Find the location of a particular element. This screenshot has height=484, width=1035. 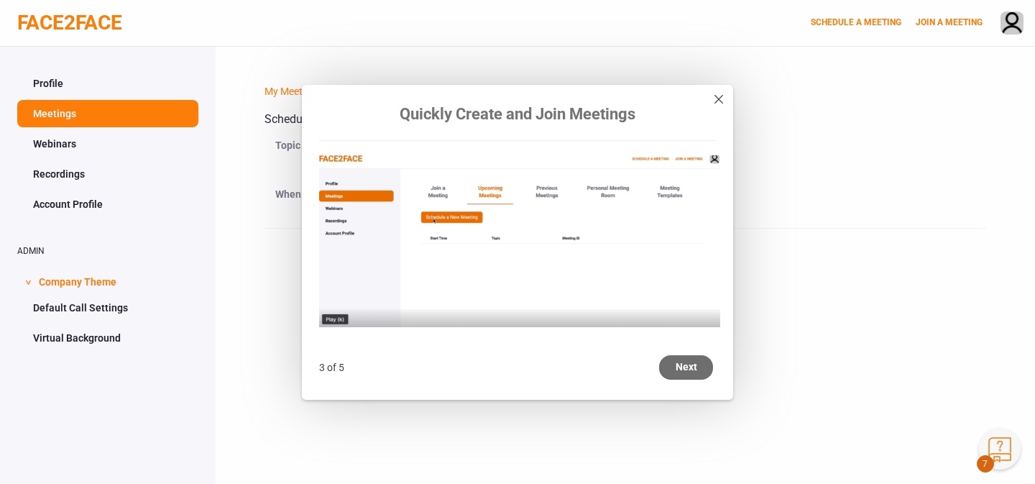

a: Account Profile is located at coordinates (108, 204).